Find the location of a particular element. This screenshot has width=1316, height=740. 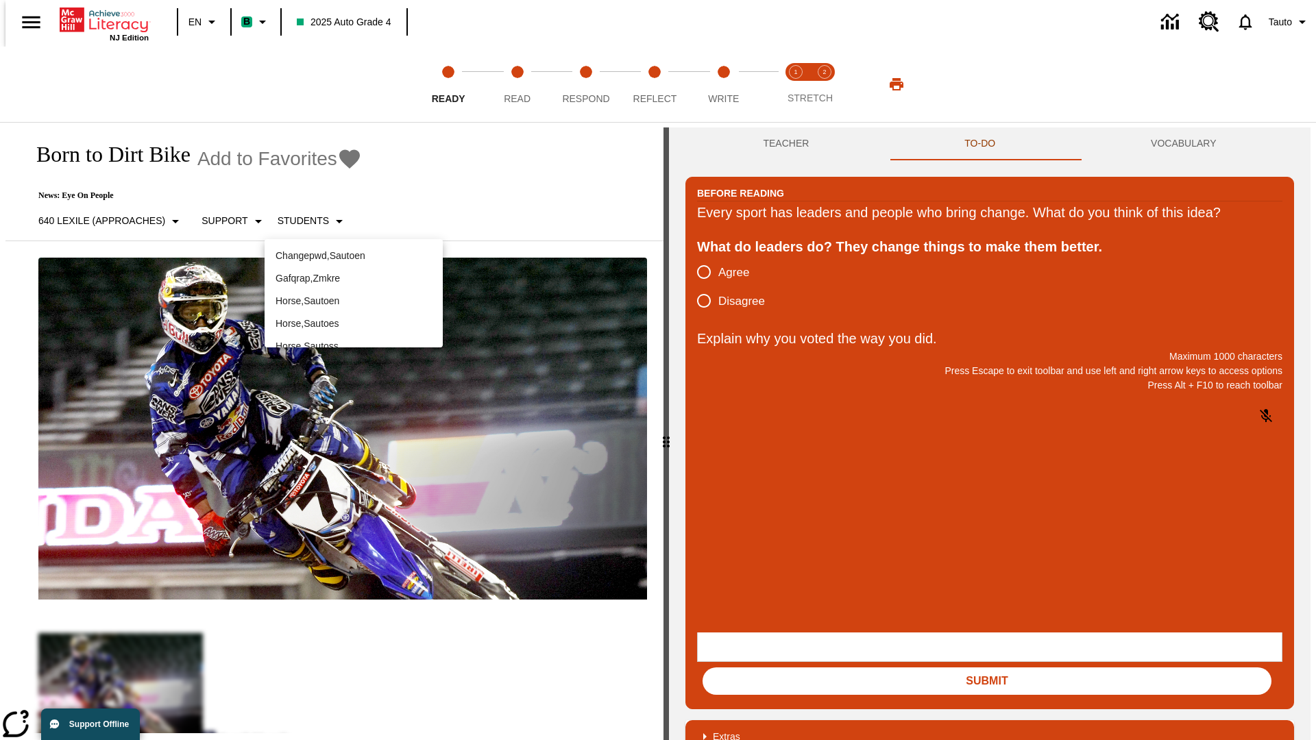

p: Gafqrap , Zmkre is located at coordinates (354, 278).